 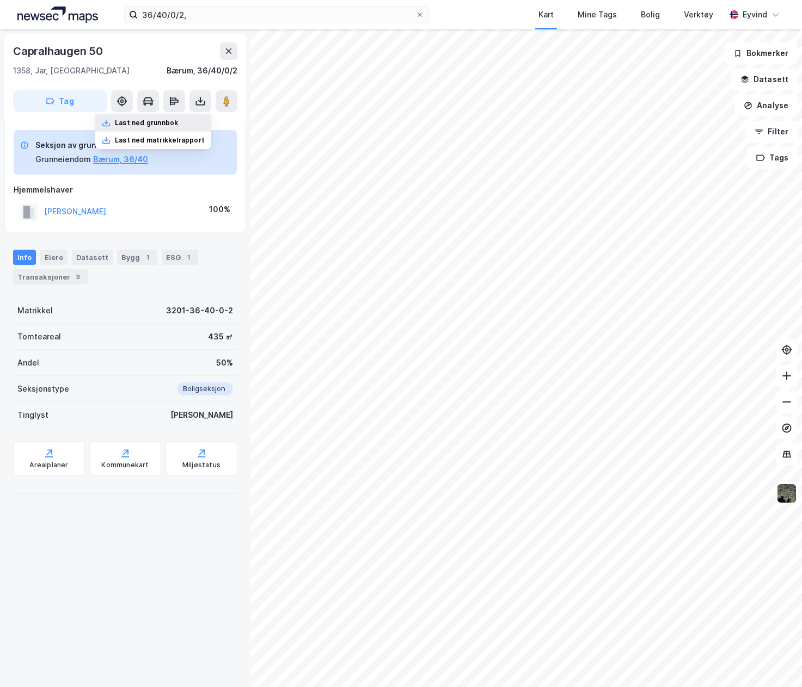 What do you see at coordinates (43, 389) in the screenshot?
I see `div: Seksjonstype` at bounding box center [43, 389].